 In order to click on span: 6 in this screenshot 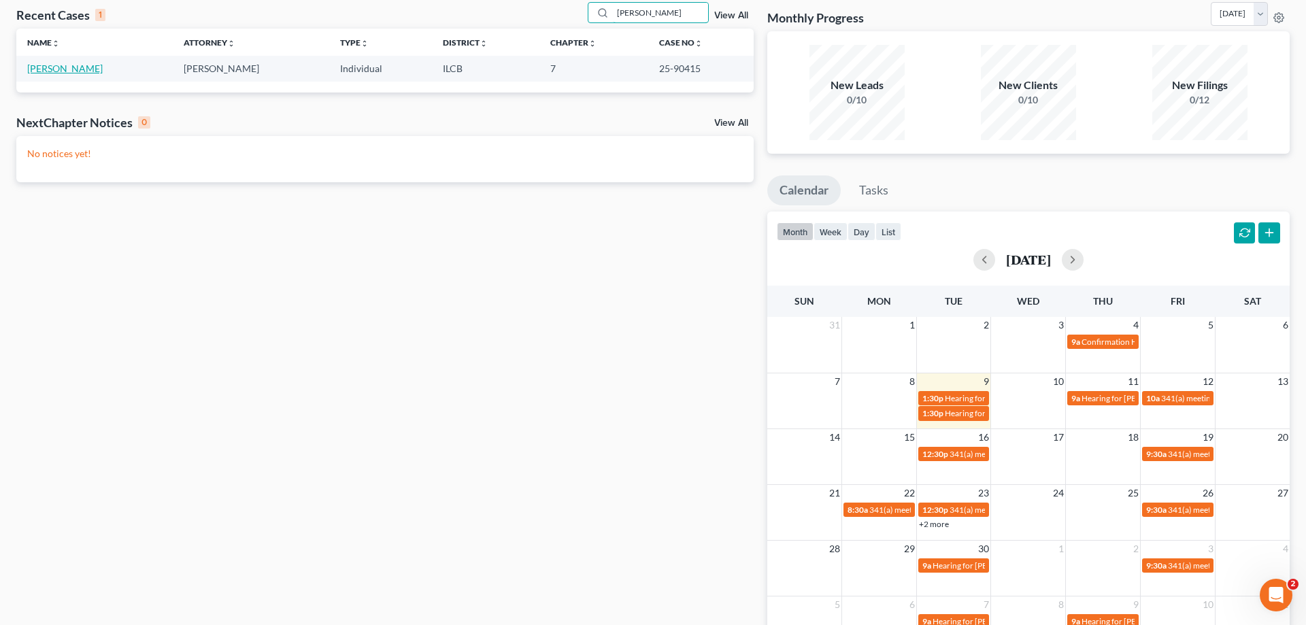, I will do `click(912, 605)`.